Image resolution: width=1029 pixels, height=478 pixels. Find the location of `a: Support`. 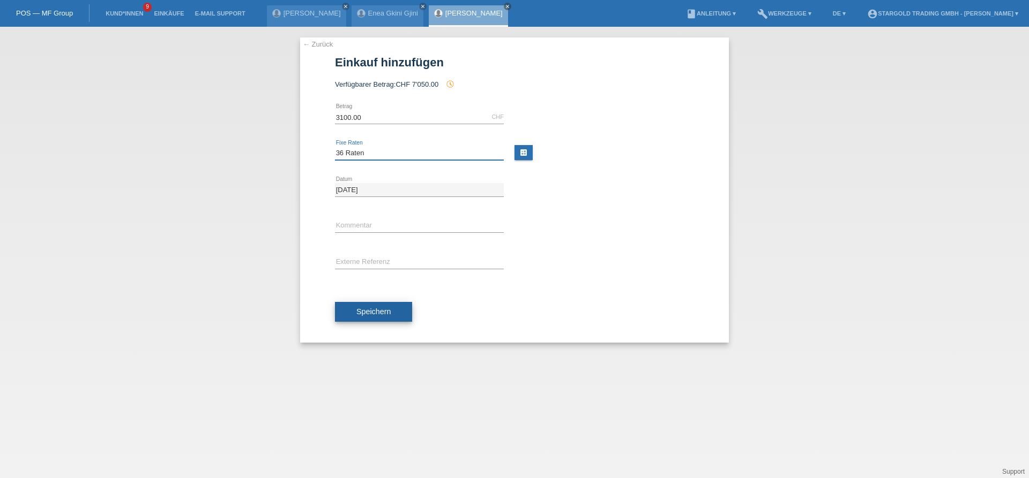

a: Support is located at coordinates (1013, 472).